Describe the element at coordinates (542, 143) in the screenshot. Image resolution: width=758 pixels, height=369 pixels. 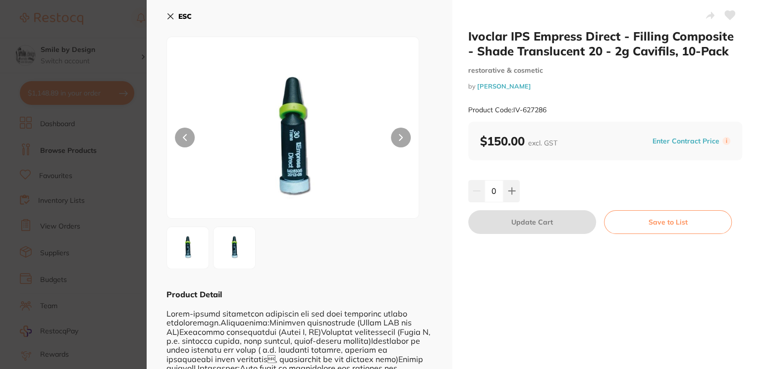
I see `span: excl. GST` at that location.